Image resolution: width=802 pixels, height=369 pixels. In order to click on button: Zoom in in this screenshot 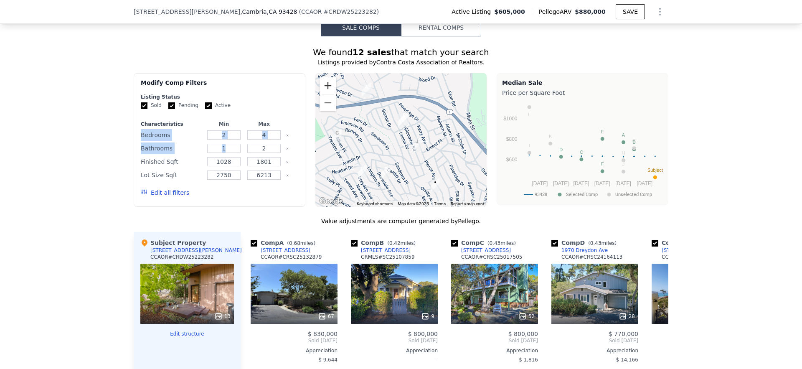, I will do `click(328, 86)`.